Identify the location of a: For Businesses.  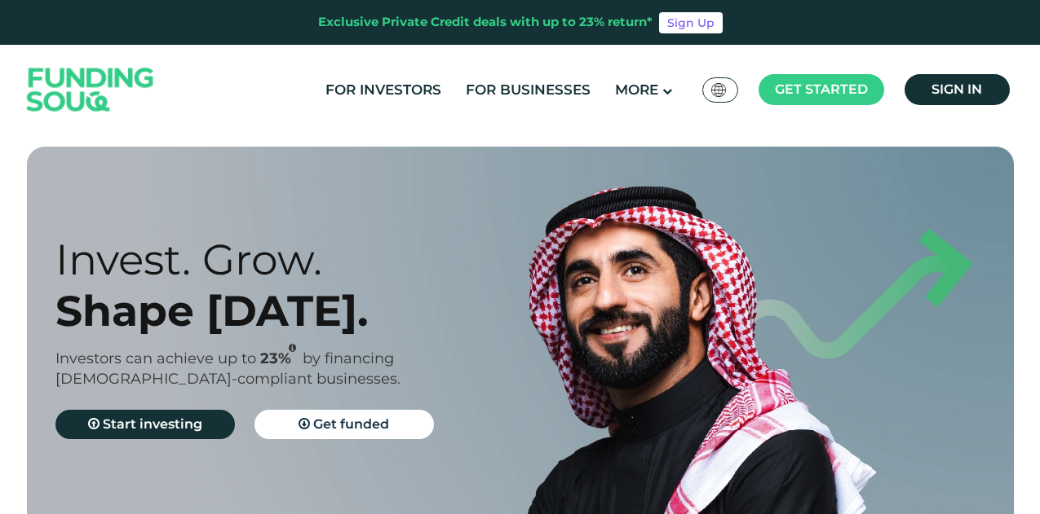
(528, 90).